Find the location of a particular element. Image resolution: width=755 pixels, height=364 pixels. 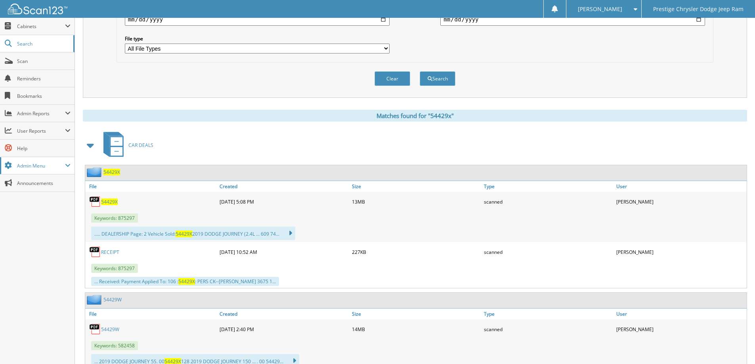

input: end is located at coordinates (572, 19).